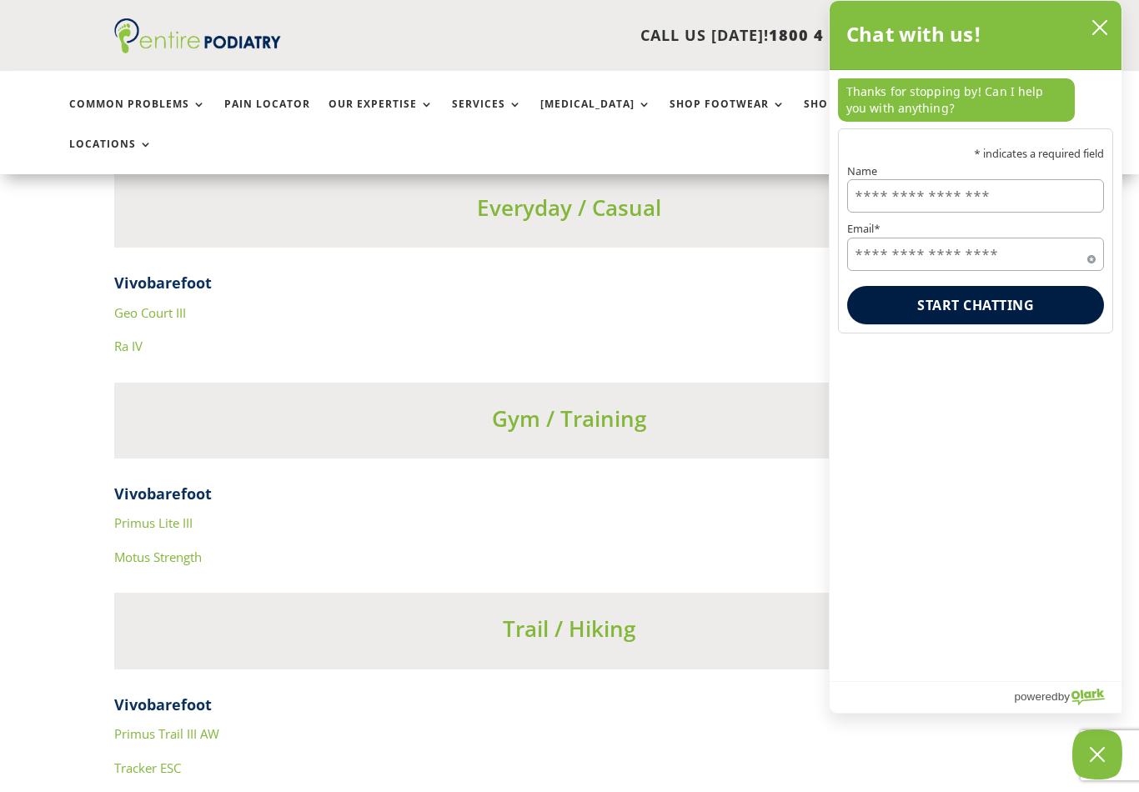  What do you see at coordinates (381, 116) in the screenshot?
I see `a: Our Expertise` at bounding box center [381, 116].